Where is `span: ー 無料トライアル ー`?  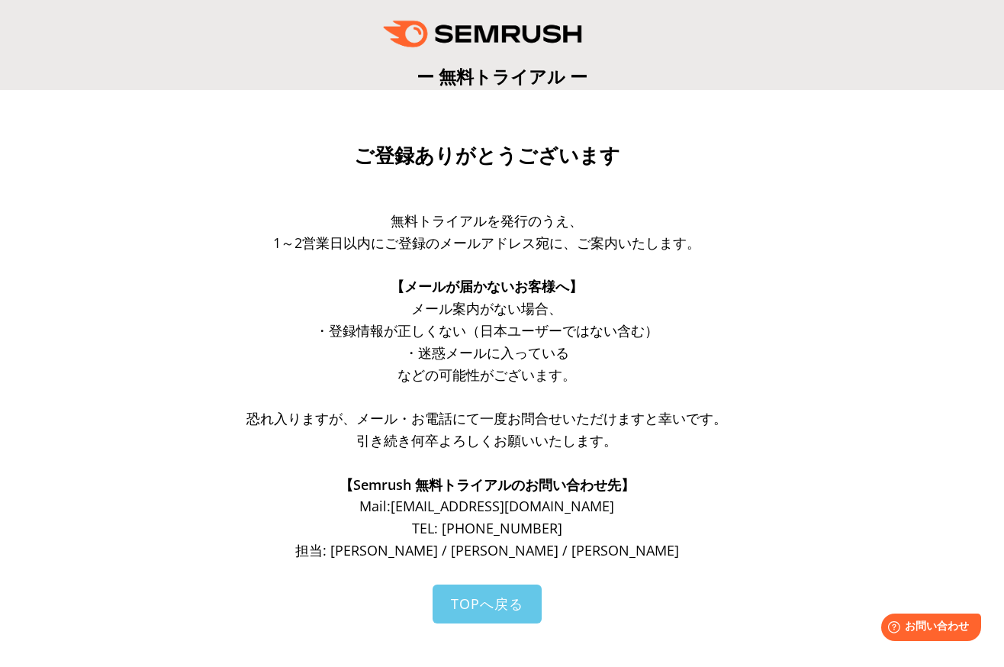
span: ー 無料トライアル ー is located at coordinates (502, 76).